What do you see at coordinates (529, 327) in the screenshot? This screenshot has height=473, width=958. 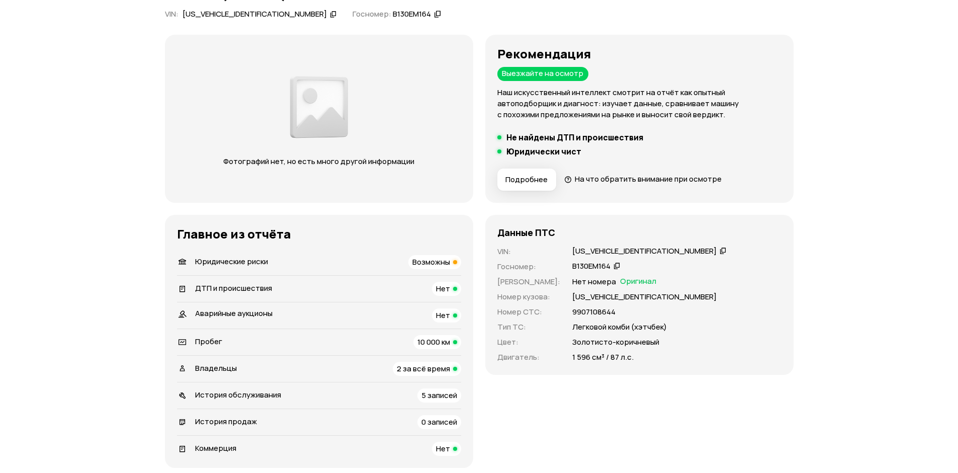 I see `p: Тип ТС :` at bounding box center [529, 327].